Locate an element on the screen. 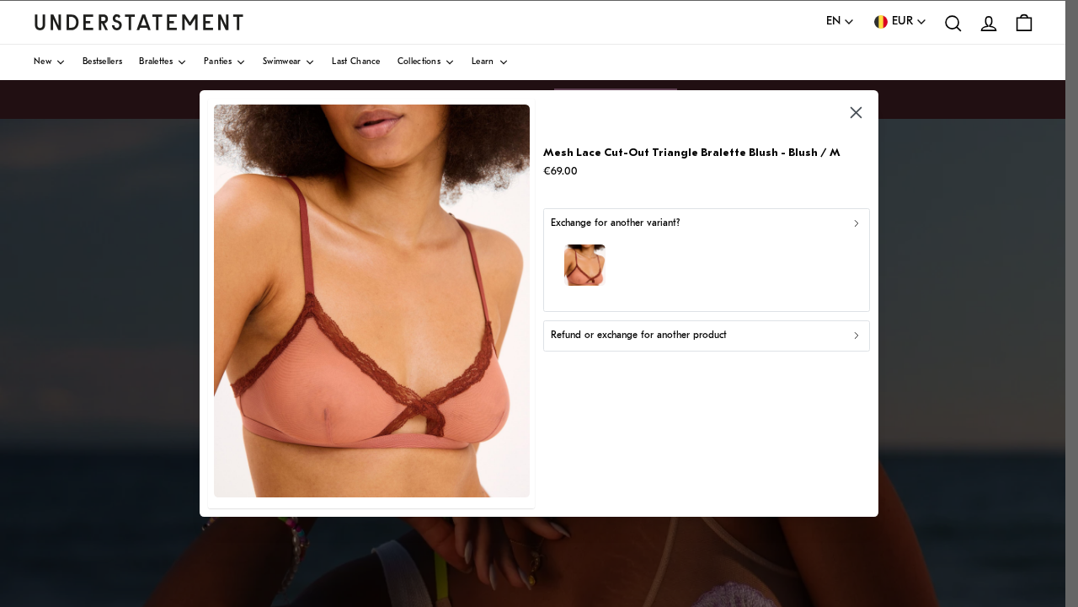 The width and height of the screenshot is (1078, 607). span: Swimwear is located at coordinates (281, 62).